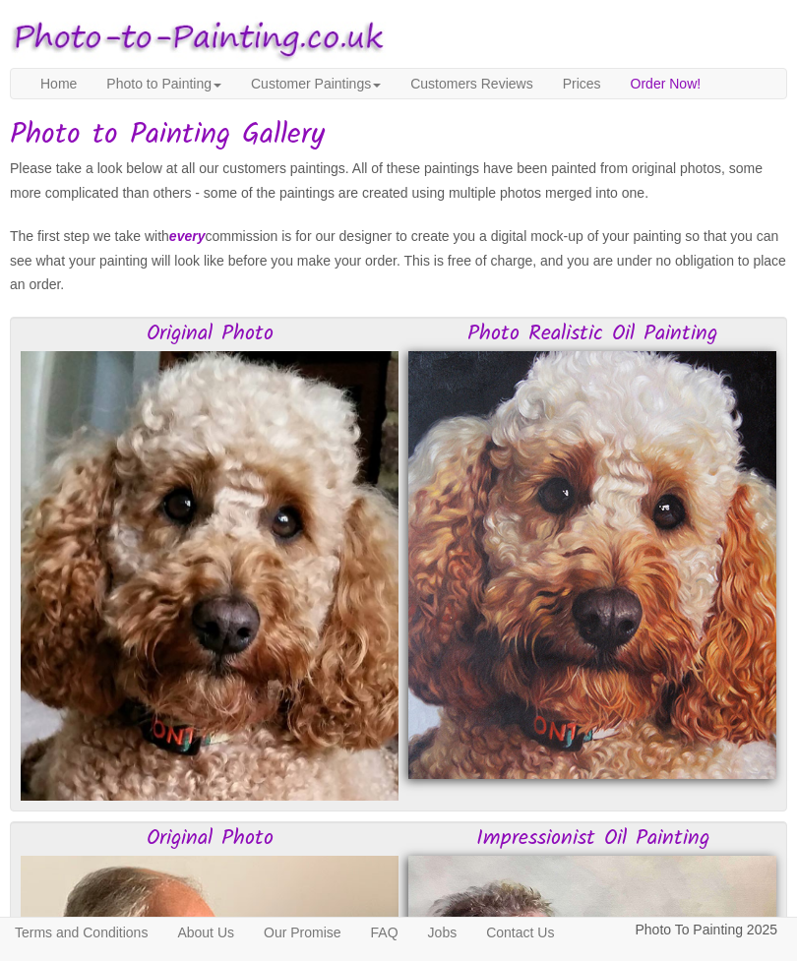 The image size is (797, 961). What do you see at coordinates (592, 565) in the screenshot?
I see `img: Painting of Poodle` at bounding box center [592, 565].